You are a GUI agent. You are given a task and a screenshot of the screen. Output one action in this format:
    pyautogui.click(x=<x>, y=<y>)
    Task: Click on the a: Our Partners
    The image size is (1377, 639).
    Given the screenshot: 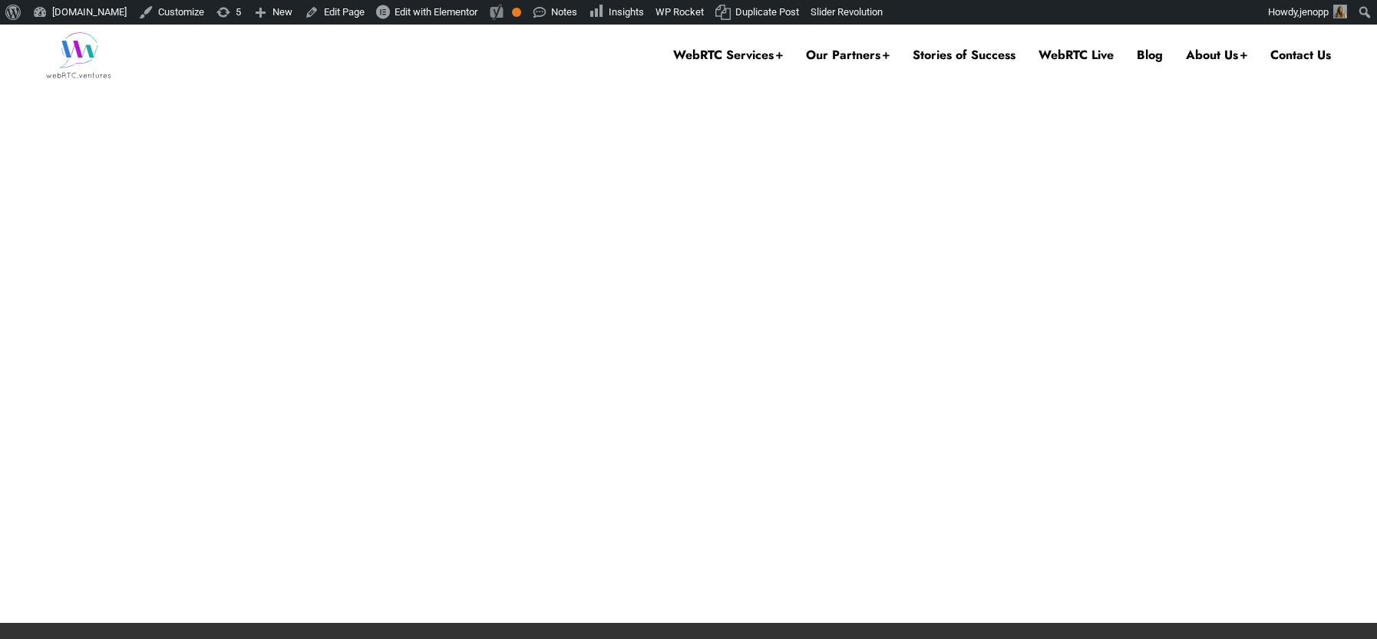 What is the action you would take?
    pyautogui.click(x=847, y=55)
    